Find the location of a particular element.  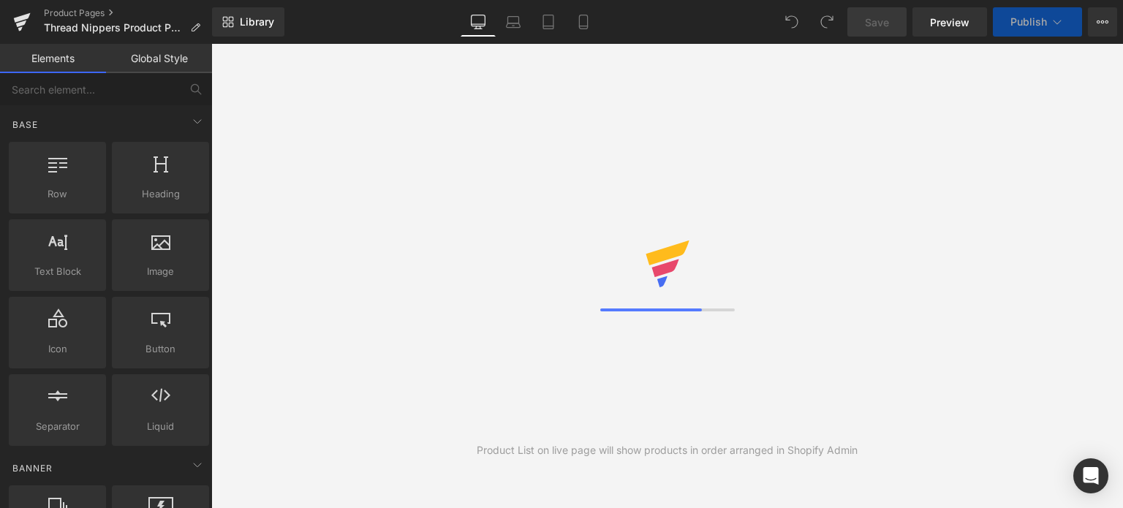

a: Tablet is located at coordinates (548, 22).